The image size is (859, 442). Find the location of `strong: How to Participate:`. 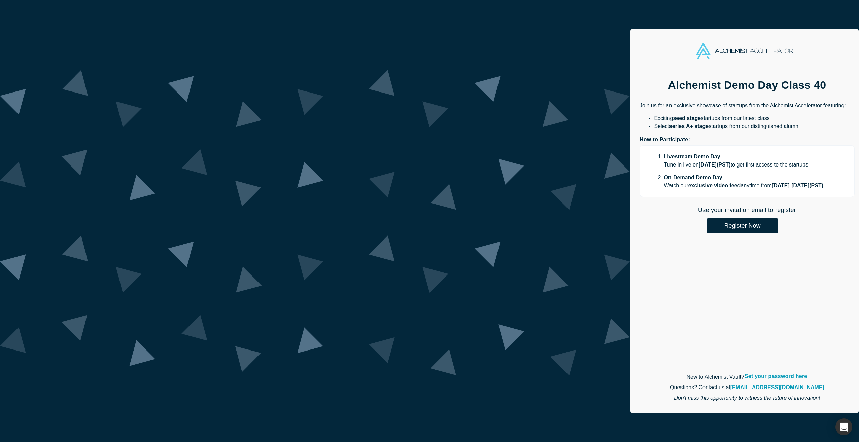

strong: How to Participate: is located at coordinates (665, 139).